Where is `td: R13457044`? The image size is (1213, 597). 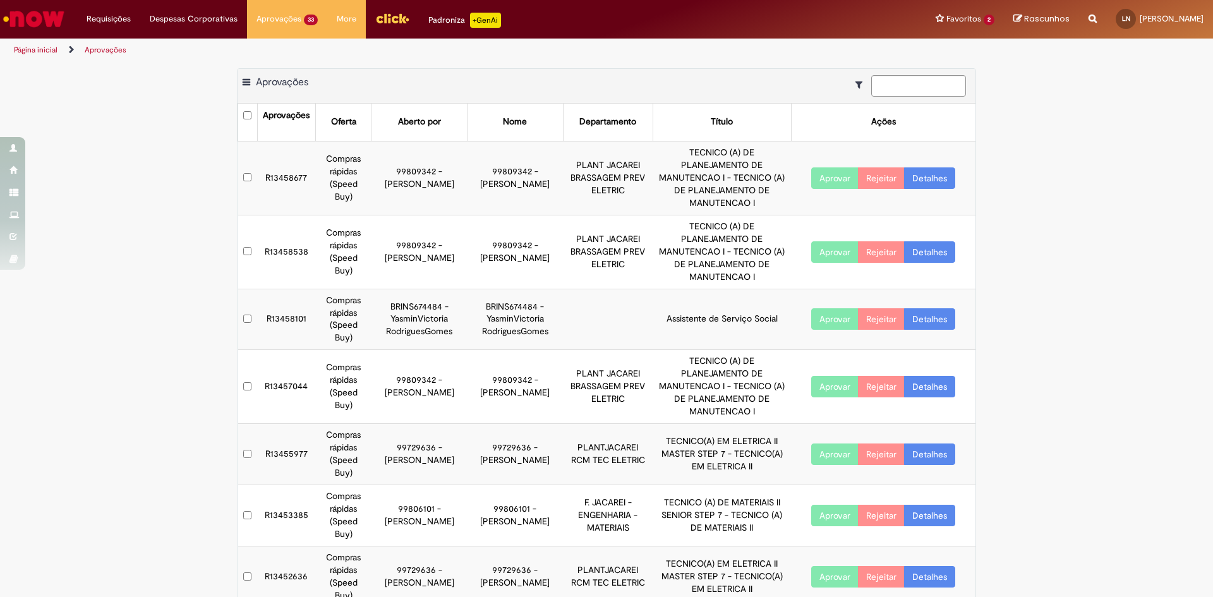
td: R13457044 is located at coordinates (286, 387).